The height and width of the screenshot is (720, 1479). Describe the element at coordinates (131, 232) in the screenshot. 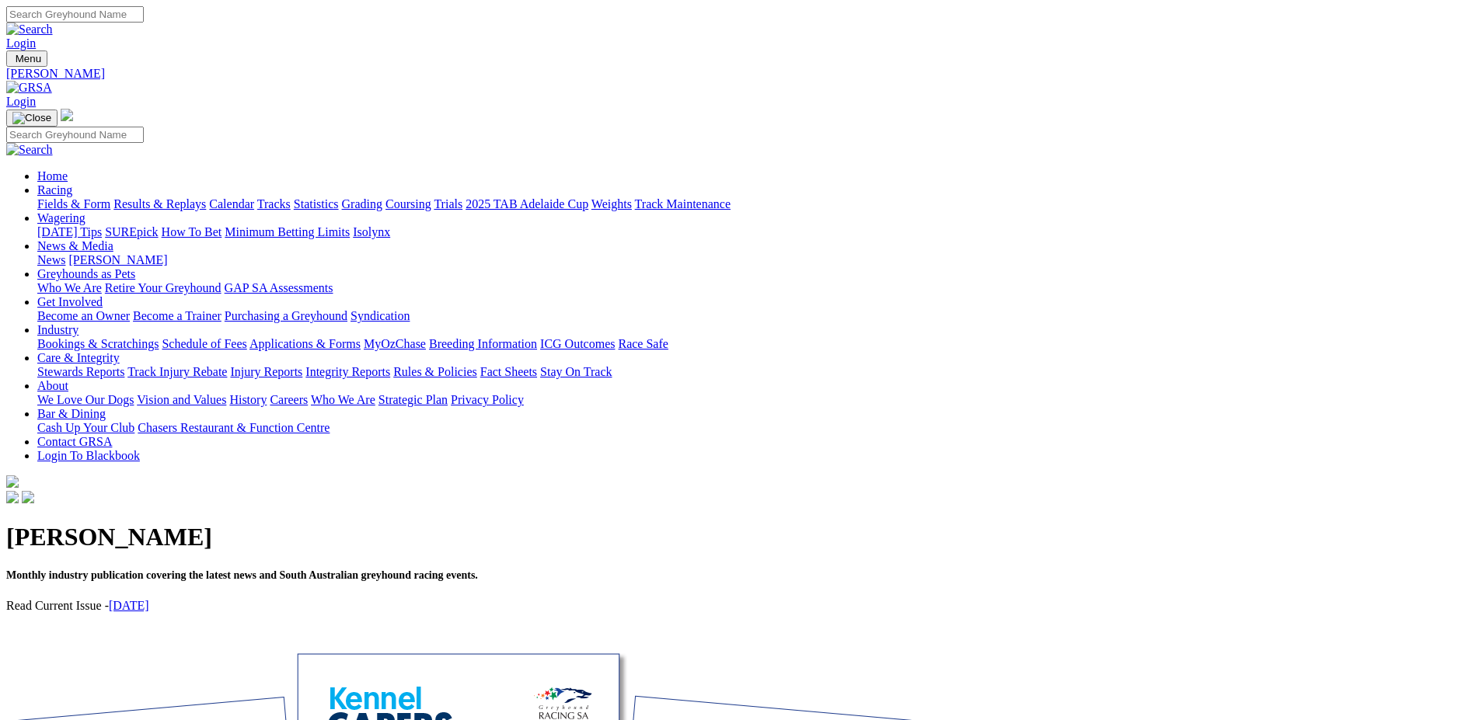

I see `a: SUREpick` at that location.